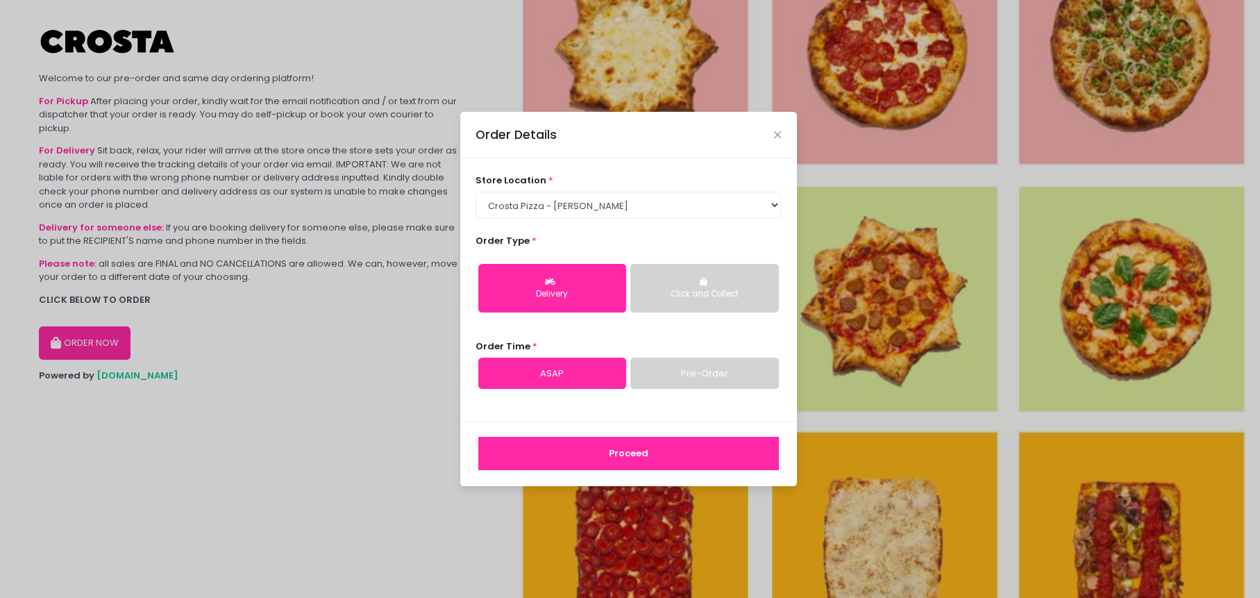  Describe the element at coordinates (503, 346) in the screenshot. I see `span: Order Time` at that location.